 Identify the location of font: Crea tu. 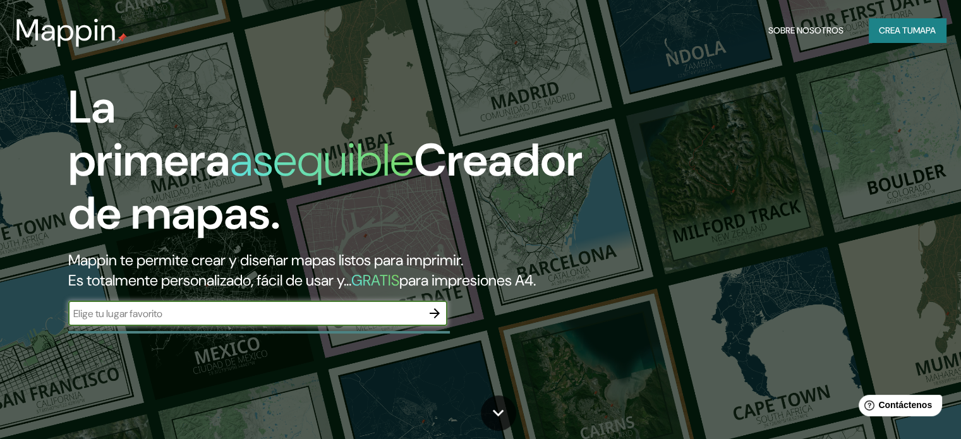
(896, 30).